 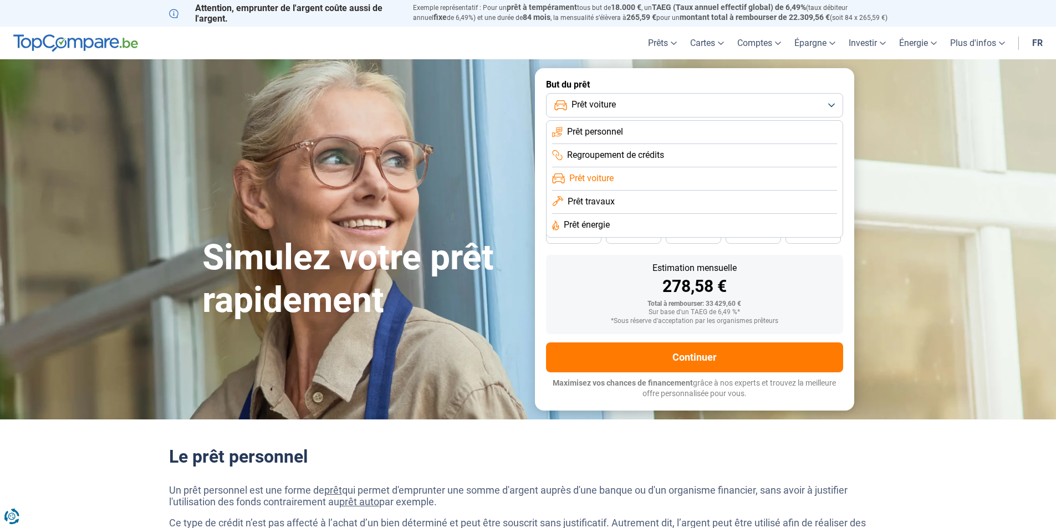 What do you see at coordinates (362, 279) in the screenshot?
I see `h1: Simulez votre prêt rapidement` at bounding box center [362, 279].